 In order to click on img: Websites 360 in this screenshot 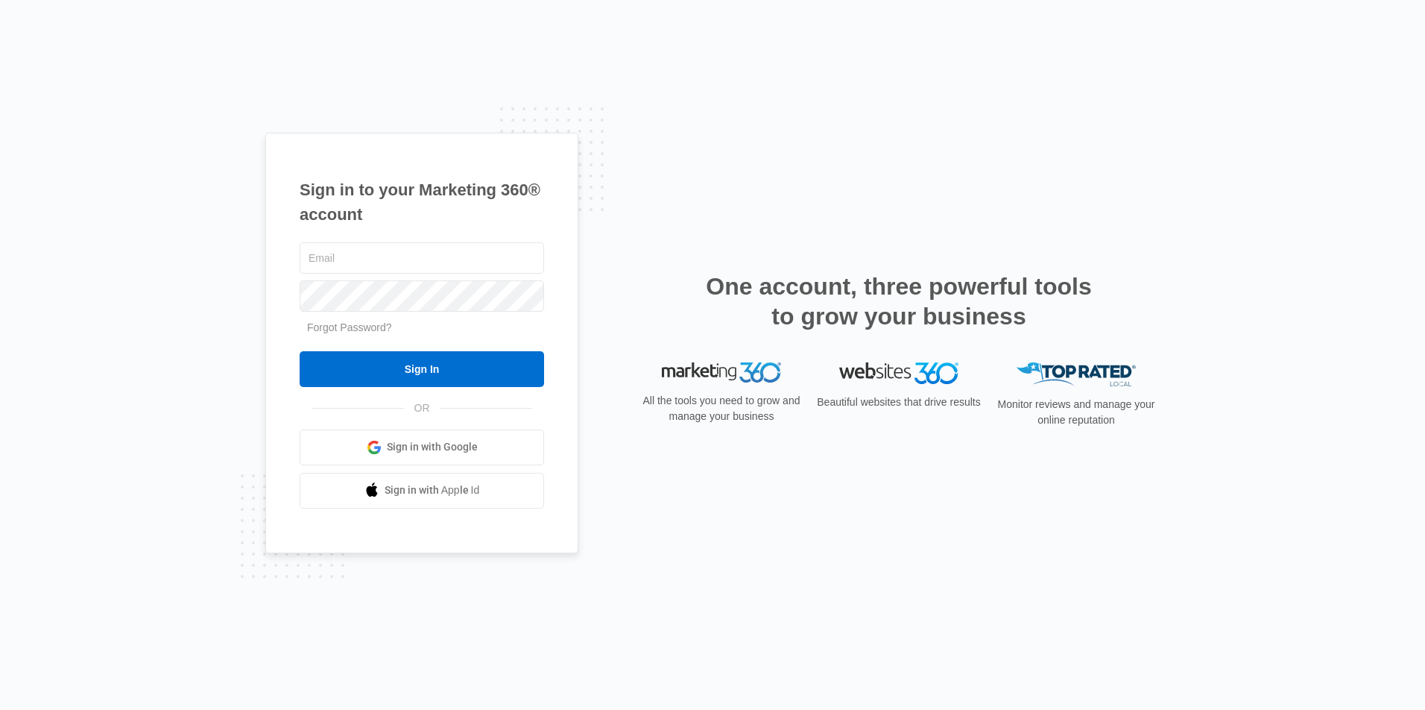, I will do `click(899, 373)`.